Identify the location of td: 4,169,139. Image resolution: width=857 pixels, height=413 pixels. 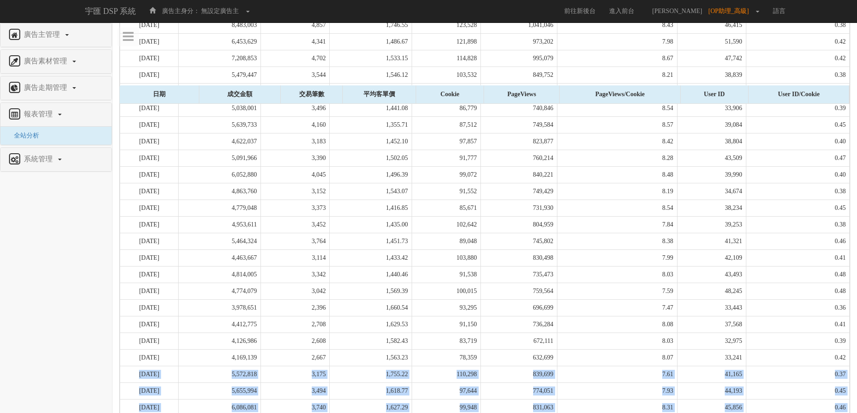
(220, 358).